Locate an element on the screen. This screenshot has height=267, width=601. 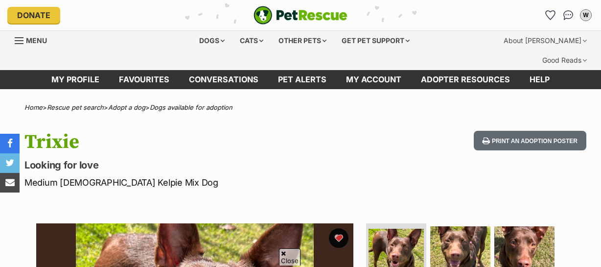
a: Pet alerts is located at coordinates (302, 79).